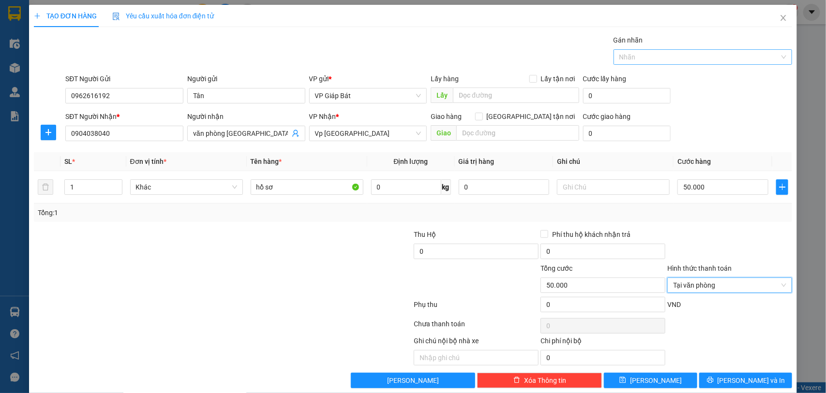 The image size is (826, 393). I want to click on span: Xóa Thông tin, so click(545, 381).